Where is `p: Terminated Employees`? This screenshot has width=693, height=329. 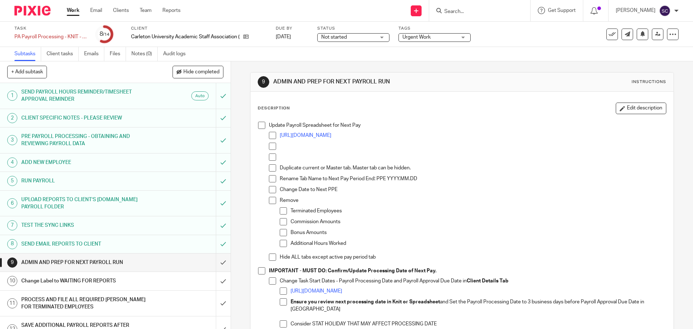
p: Terminated Employees is located at coordinates (478, 211).